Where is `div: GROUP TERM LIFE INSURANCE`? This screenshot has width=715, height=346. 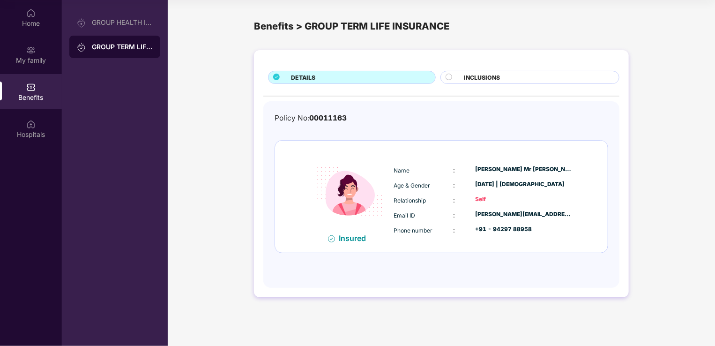 div: GROUP TERM LIFE INSURANCE is located at coordinates (122, 47).